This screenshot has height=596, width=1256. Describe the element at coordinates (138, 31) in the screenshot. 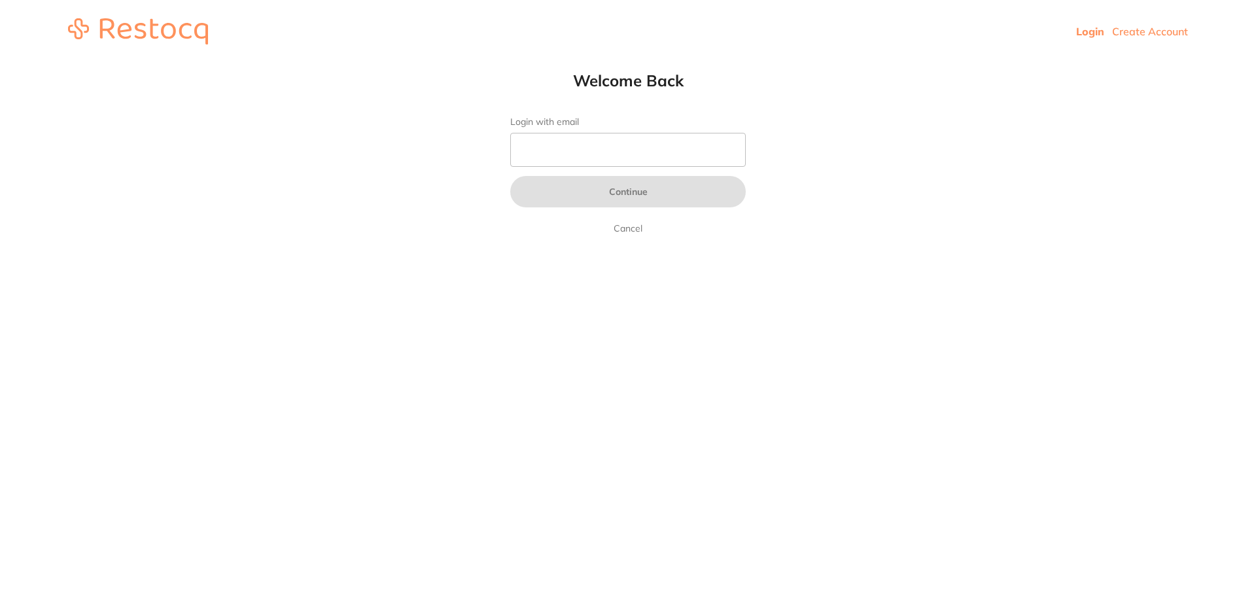

I see `img: restocq_logo.svg` at that location.